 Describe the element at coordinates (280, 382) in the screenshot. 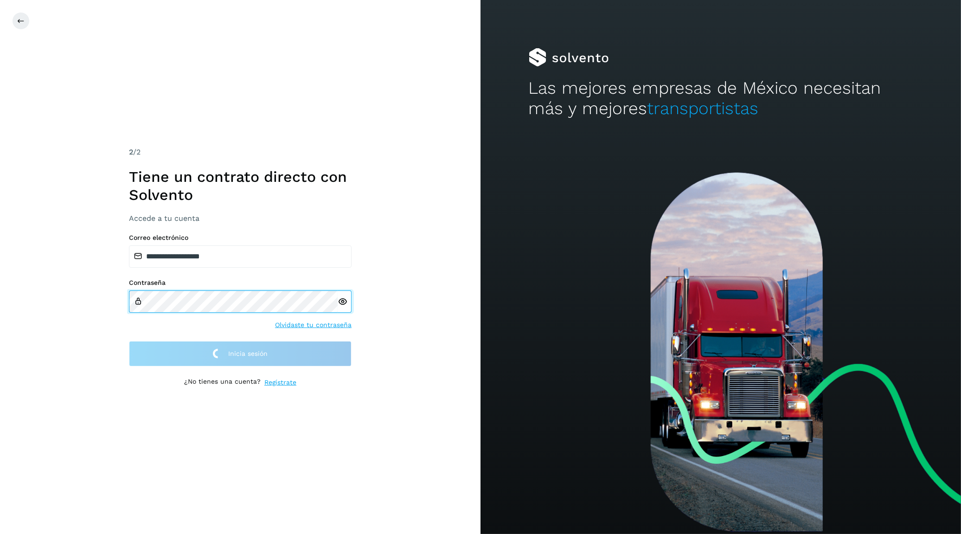

I see `a: Regístrate` at that location.